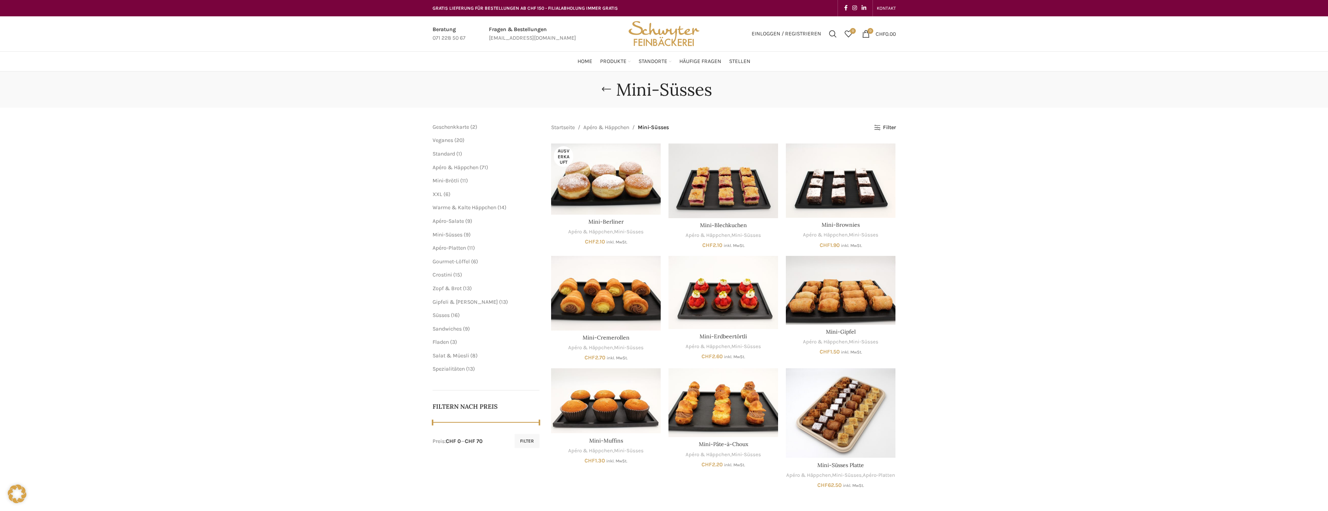 This screenshot has height=511, width=1328. Describe the element at coordinates (441, 315) in the screenshot. I see `span: Süsses` at that location.